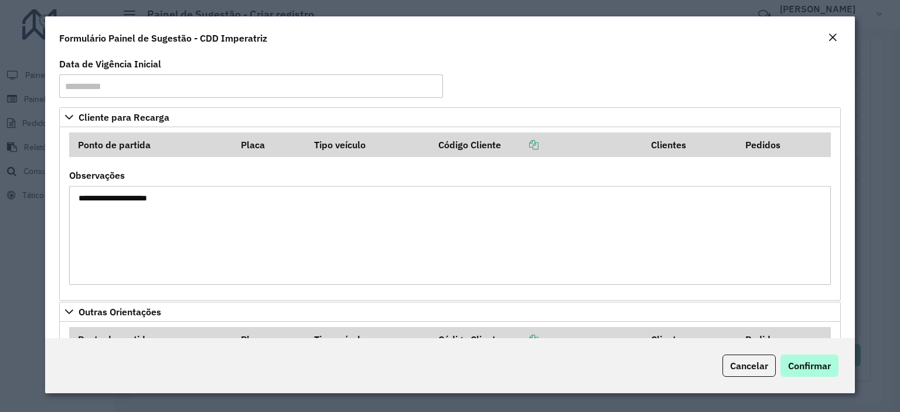 The width and height of the screenshot is (900, 412). What do you see at coordinates (97, 175) in the screenshot?
I see `label: Observações` at bounding box center [97, 175].